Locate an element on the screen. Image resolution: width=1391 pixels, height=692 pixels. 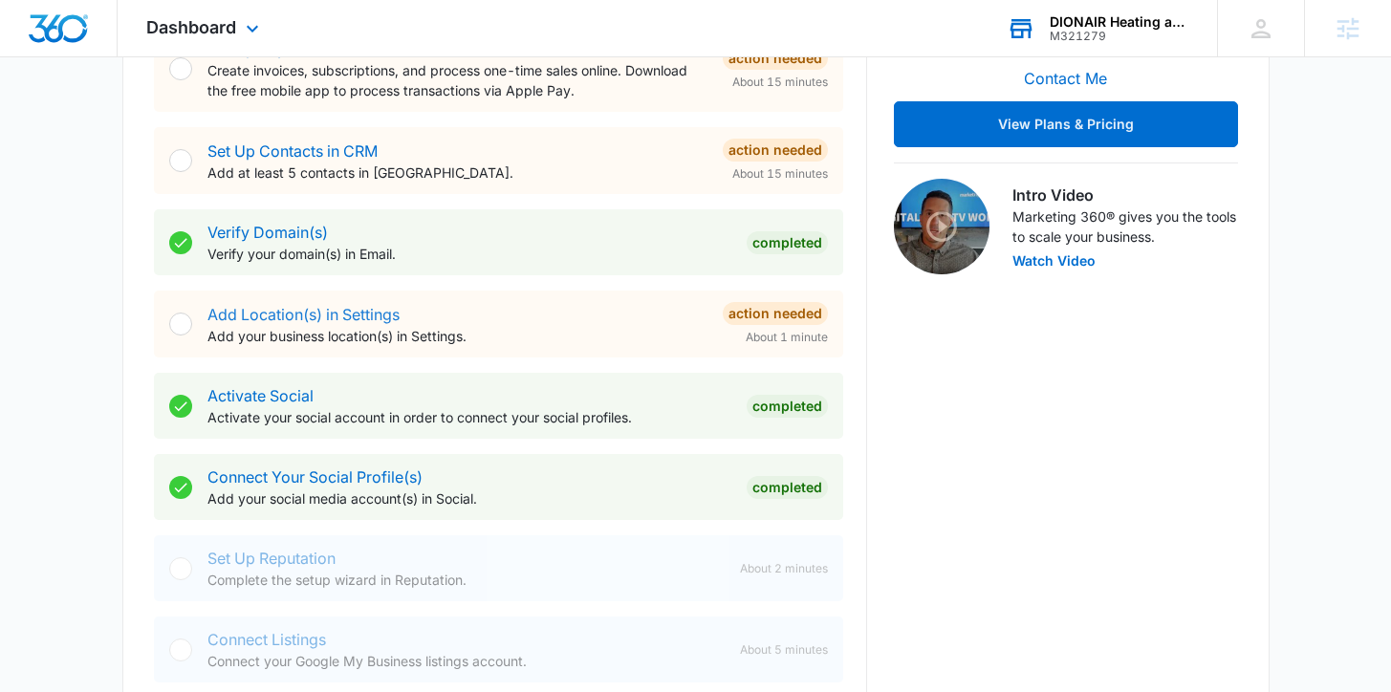
span: About 5 minutes is located at coordinates (784, 650).